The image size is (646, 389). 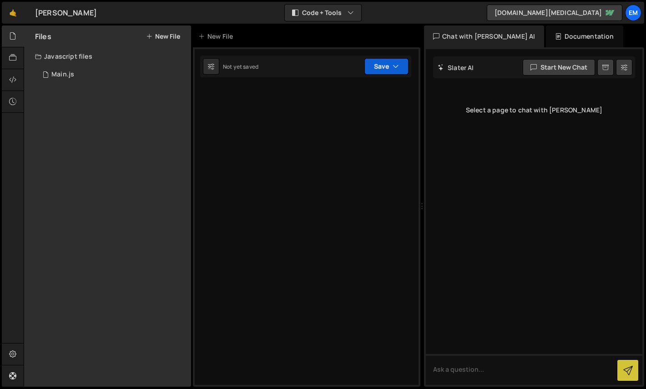 I want to click on button: Code + Tools, so click(x=323, y=13).